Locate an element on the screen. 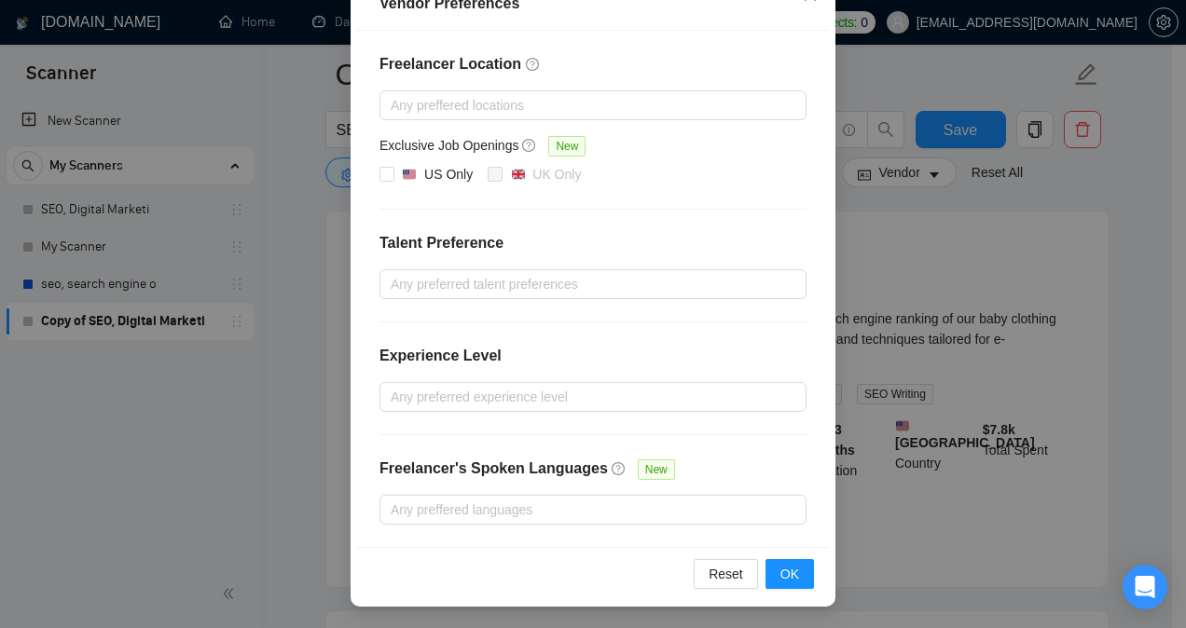  div: US Only is located at coordinates (448, 174).